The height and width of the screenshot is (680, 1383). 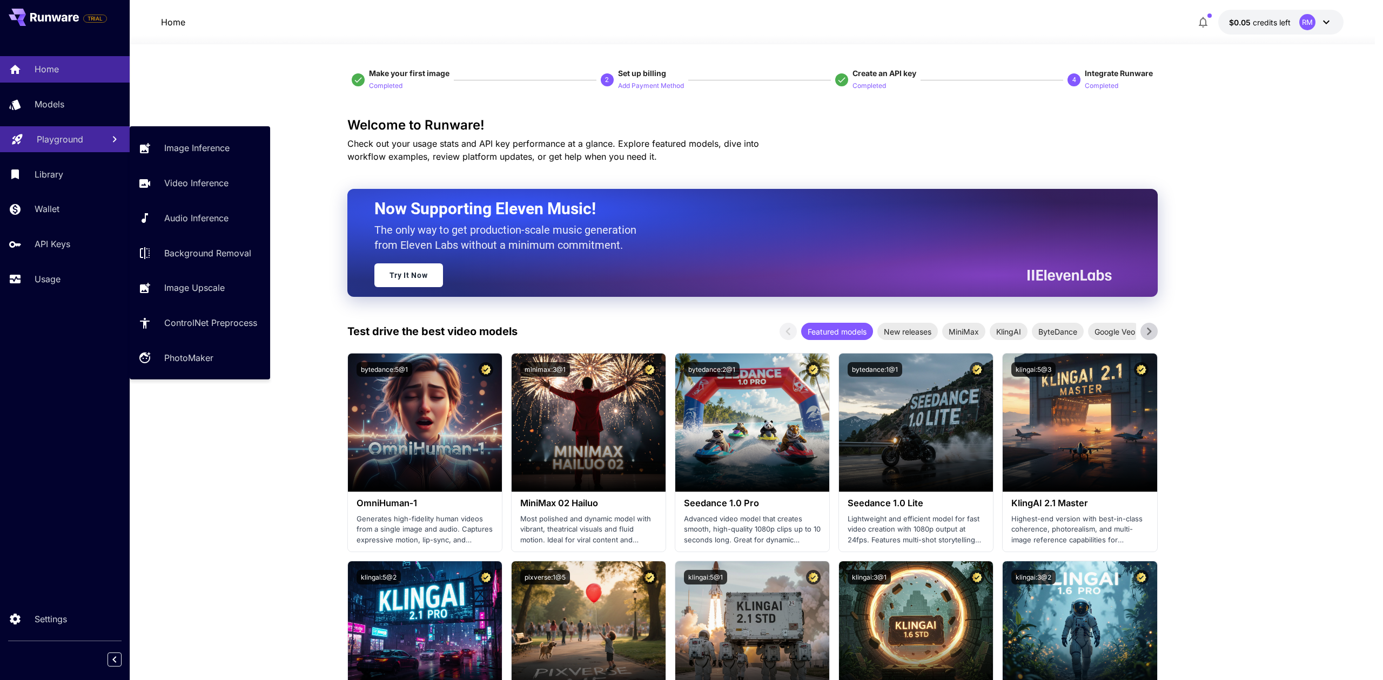 What do you see at coordinates (424, 503) in the screenshot?
I see `h3: OmniHuman‑1` at bounding box center [424, 503].